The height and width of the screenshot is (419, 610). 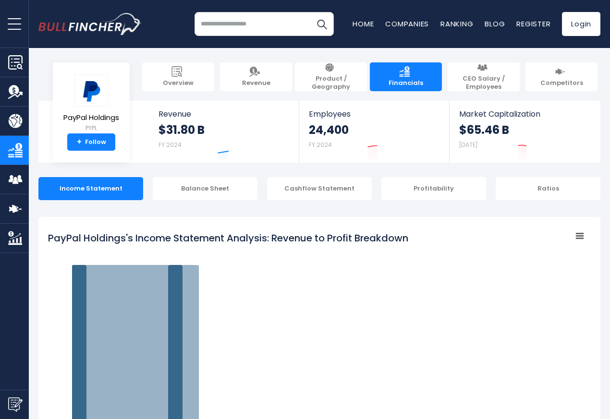 What do you see at coordinates (548, 189) in the screenshot?
I see `div: Ratios` at bounding box center [548, 189].